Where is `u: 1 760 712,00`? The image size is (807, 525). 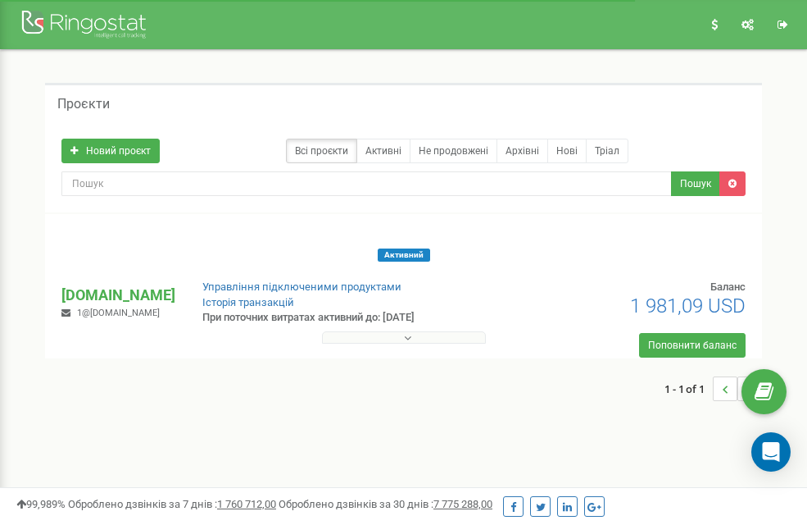 u: 1 760 712,00 is located at coordinates (247, 503).